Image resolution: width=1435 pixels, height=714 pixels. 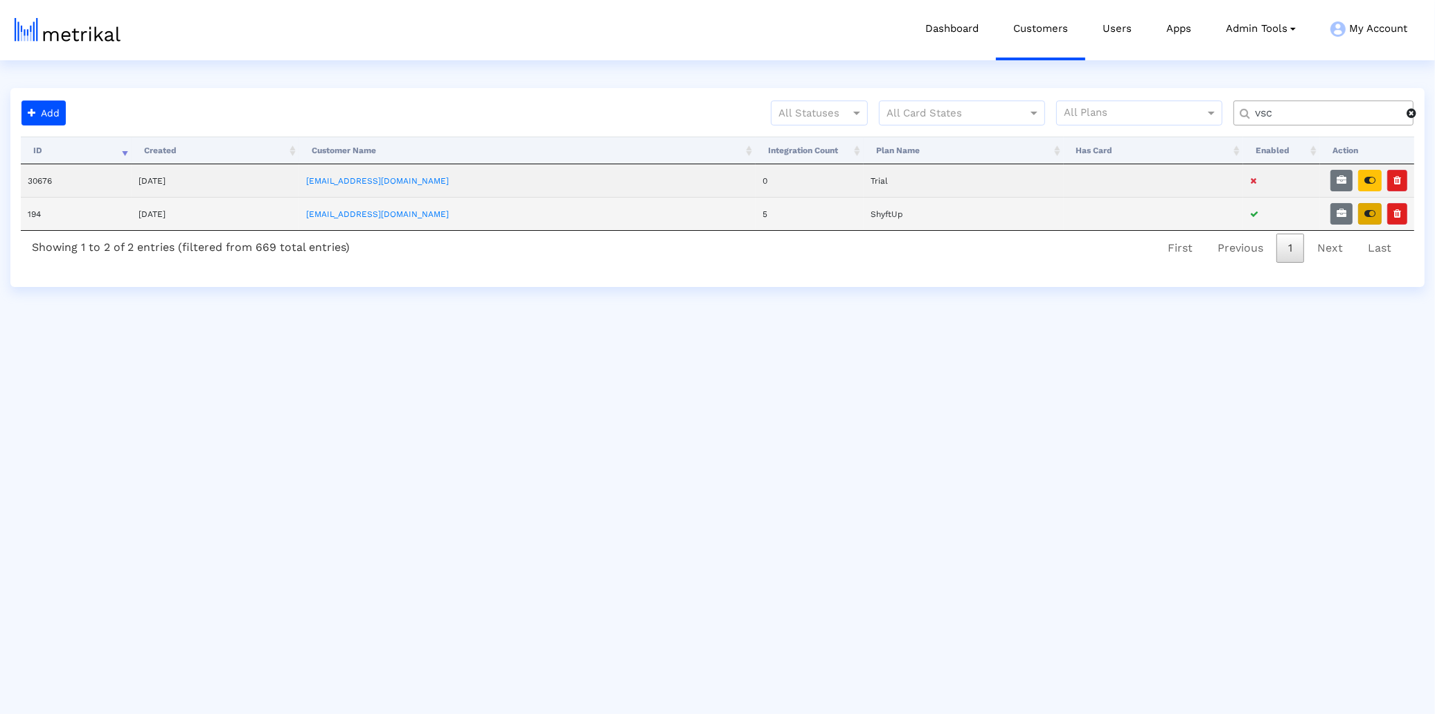 I want to click on input: All Plans, so click(x=1135, y=114).